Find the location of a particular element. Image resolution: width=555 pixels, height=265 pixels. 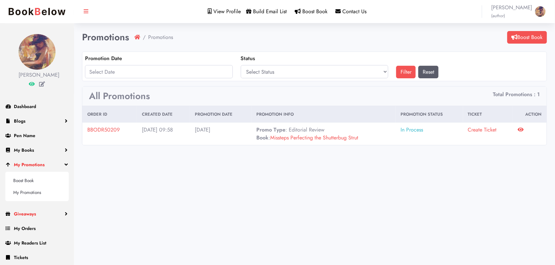

small: (author) is located at coordinates (499, 16).